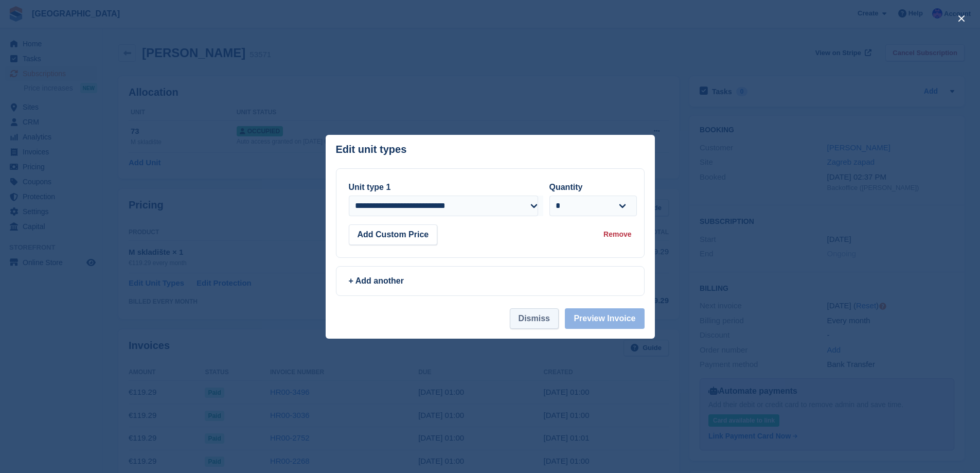 The width and height of the screenshot is (980, 473). I want to click on button: close, so click(961, 19).